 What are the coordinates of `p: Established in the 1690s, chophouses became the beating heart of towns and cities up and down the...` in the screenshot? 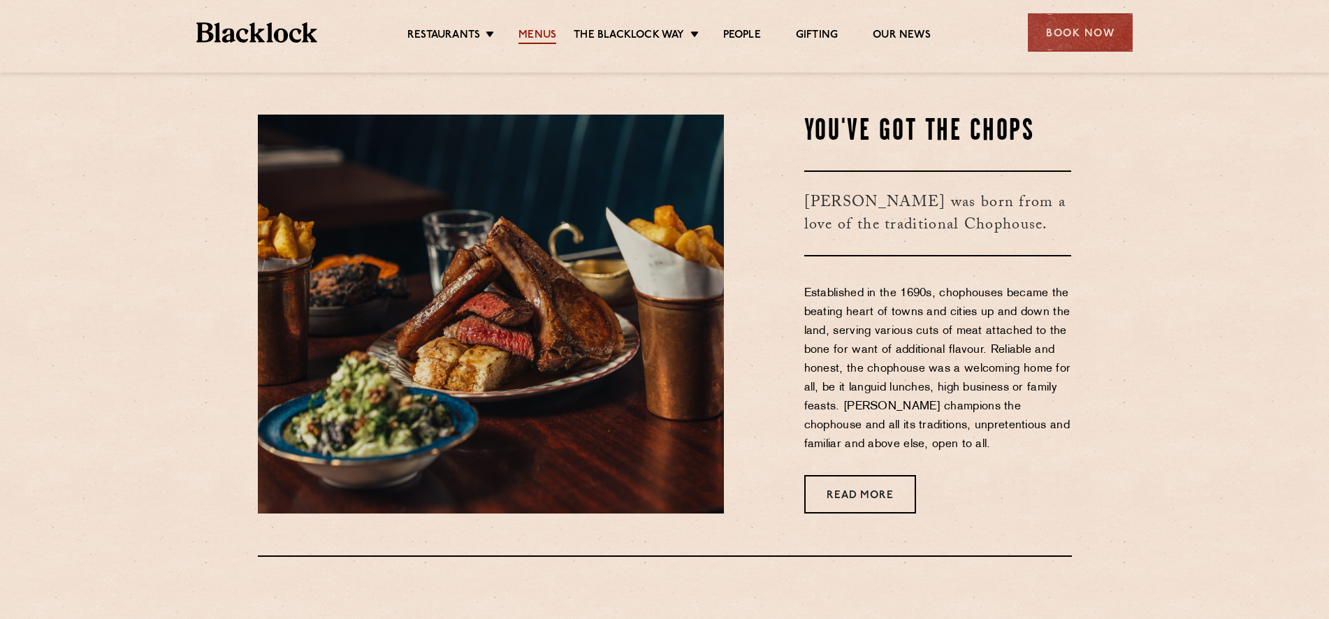 It's located at (938, 369).